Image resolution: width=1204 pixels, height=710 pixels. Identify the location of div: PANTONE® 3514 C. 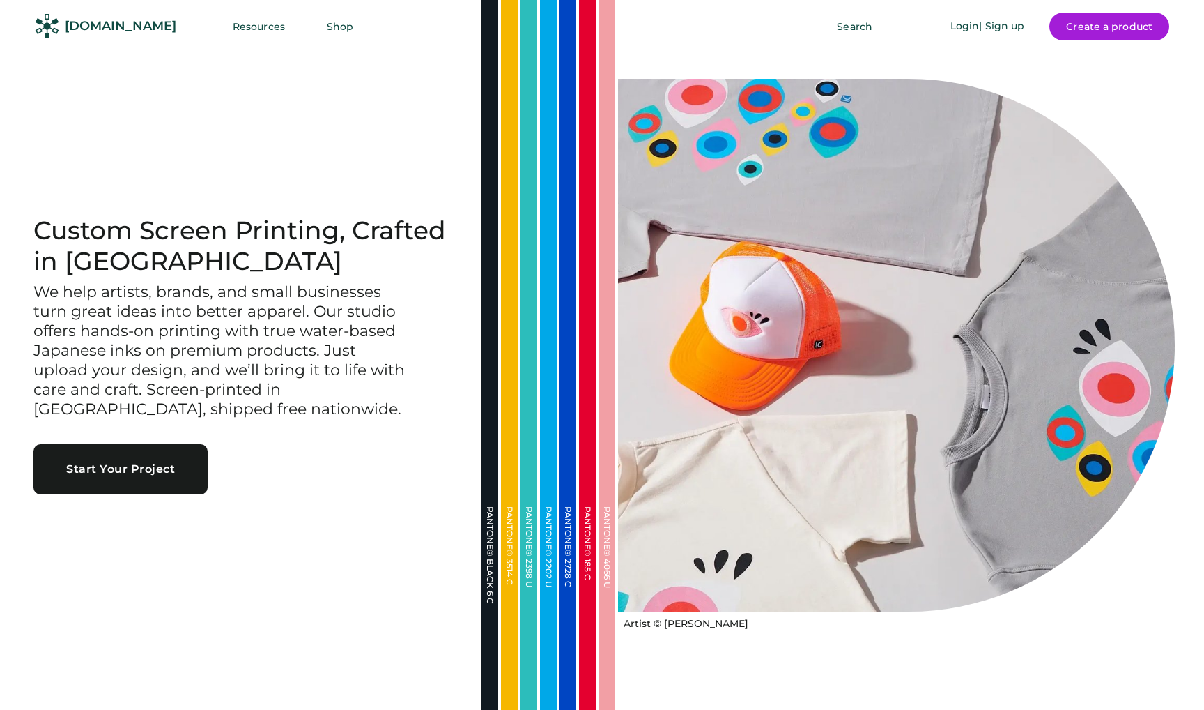
(510, 576).